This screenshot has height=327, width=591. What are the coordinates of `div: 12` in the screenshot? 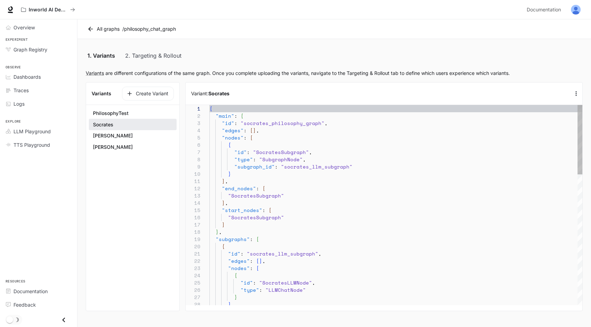 It's located at (193, 188).